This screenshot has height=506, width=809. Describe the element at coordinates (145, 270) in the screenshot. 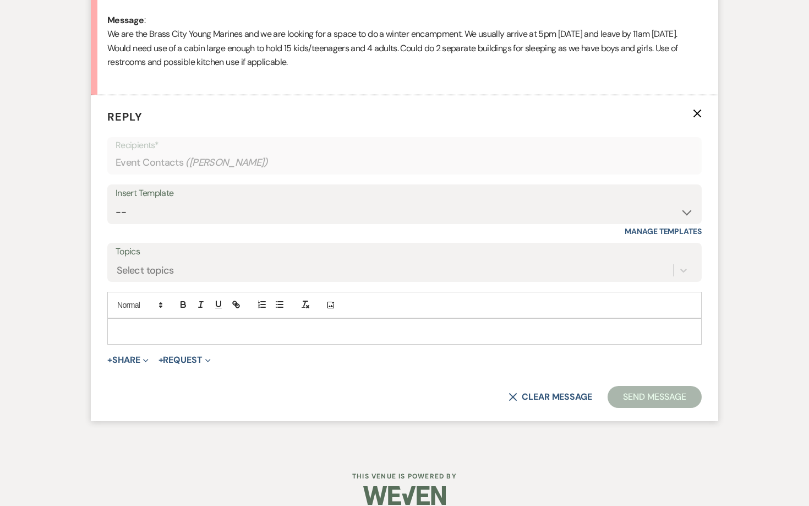

I see `div: Select topics` at that location.